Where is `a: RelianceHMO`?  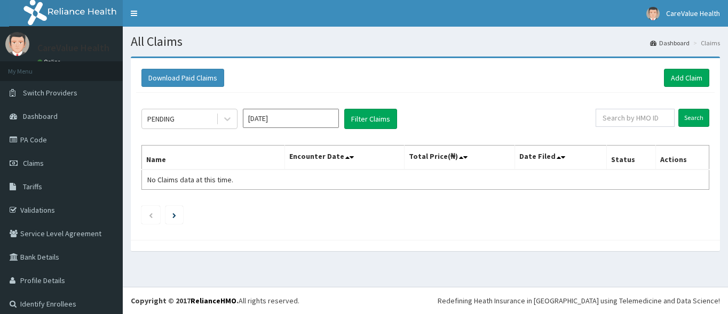 a: RelianceHMO is located at coordinates (213, 301).